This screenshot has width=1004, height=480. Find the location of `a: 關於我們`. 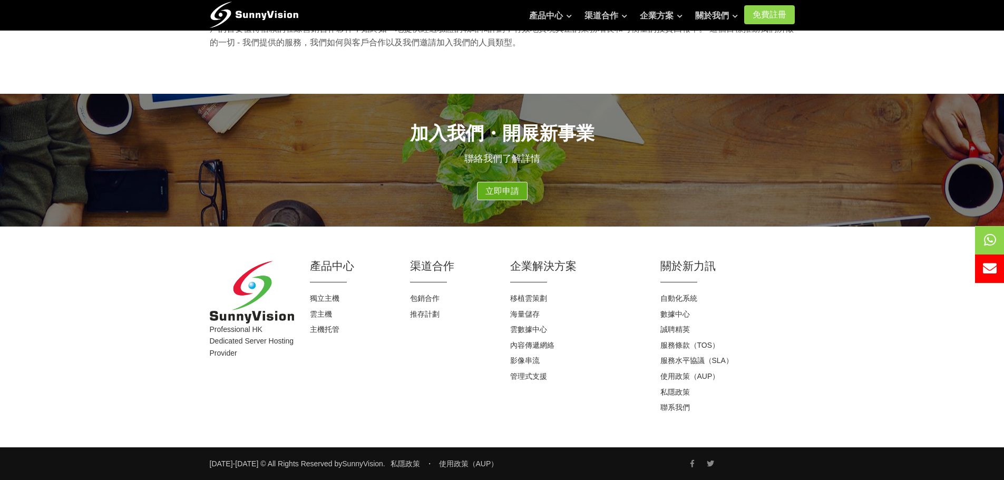

a: 關於我們 is located at coordinates (716, 16).